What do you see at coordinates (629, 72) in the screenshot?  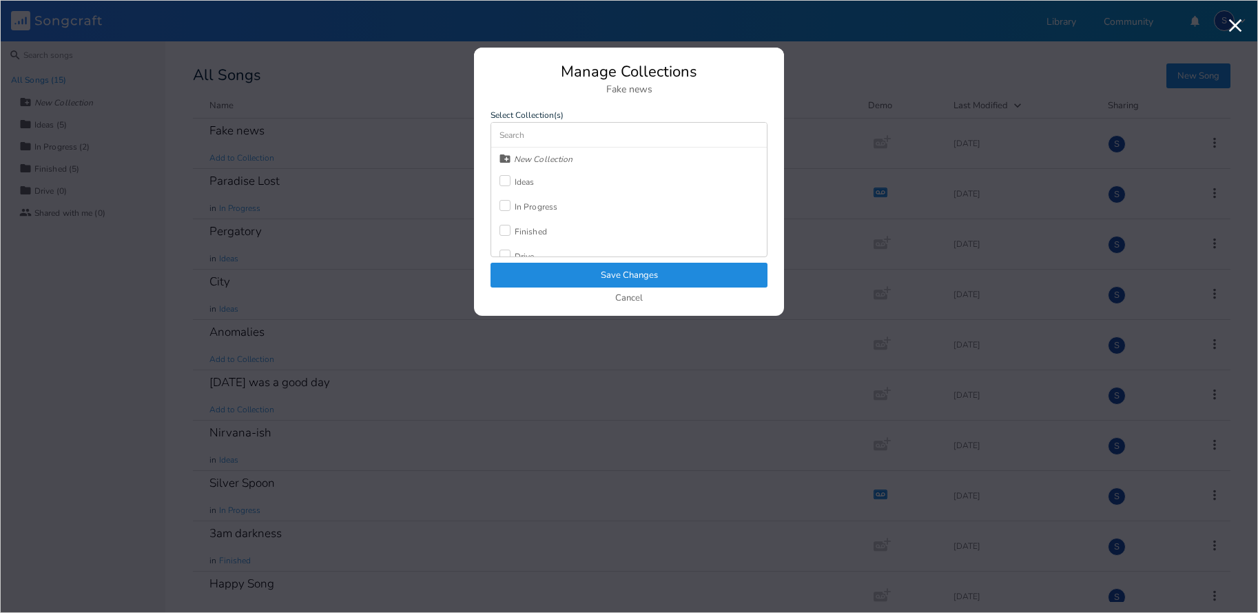 I see `div: Manage Collections` at bounding box center [629, 72].